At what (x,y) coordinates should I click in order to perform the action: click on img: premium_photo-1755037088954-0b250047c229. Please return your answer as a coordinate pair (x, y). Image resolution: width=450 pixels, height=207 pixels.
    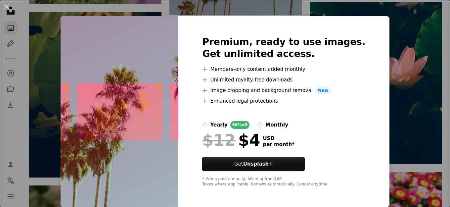
    Looking at the image, I should click on (120, 112).